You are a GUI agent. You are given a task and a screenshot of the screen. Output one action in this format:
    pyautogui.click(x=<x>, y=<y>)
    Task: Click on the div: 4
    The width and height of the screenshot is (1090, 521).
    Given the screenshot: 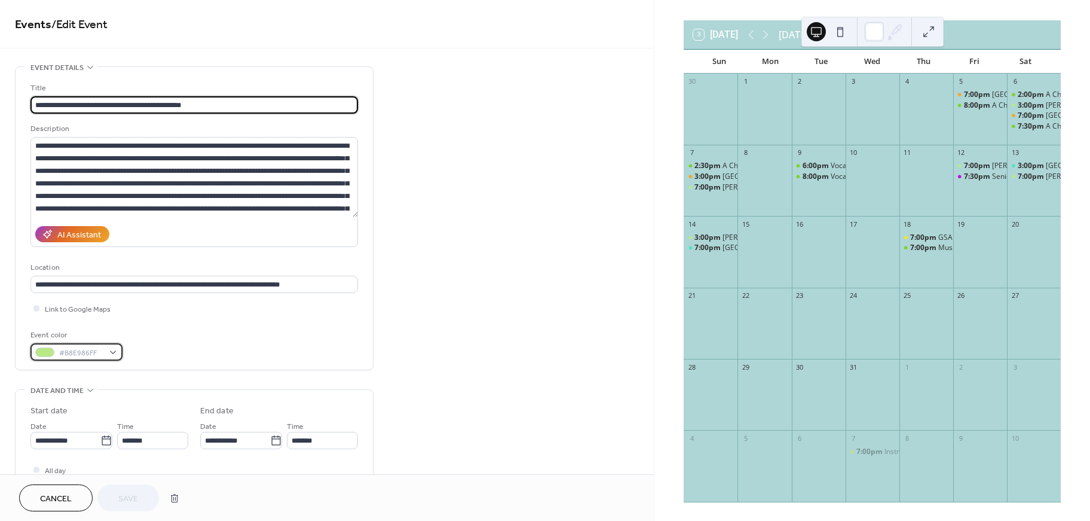 What is the action you would take?
    pyautogui.click(x=907, y=81)
    